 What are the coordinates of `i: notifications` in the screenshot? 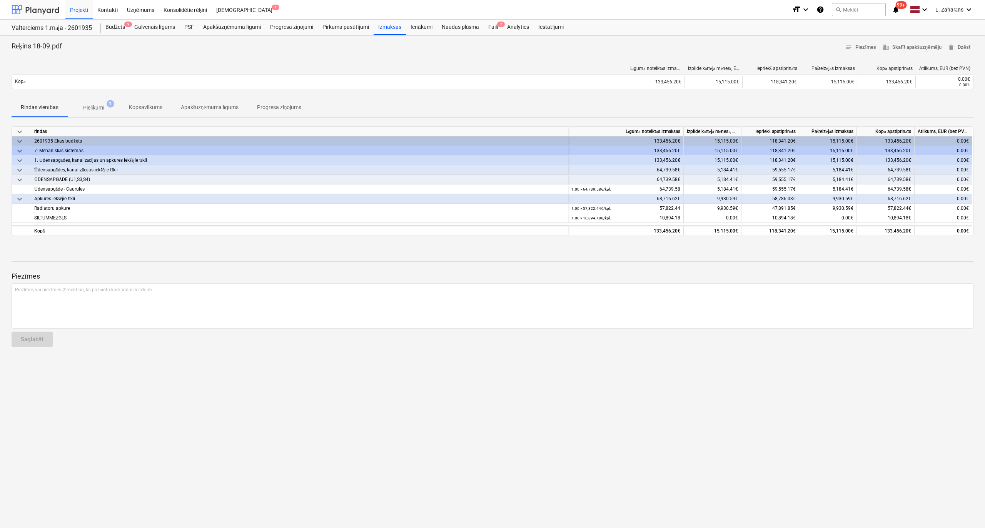 It's located at (895, 10).